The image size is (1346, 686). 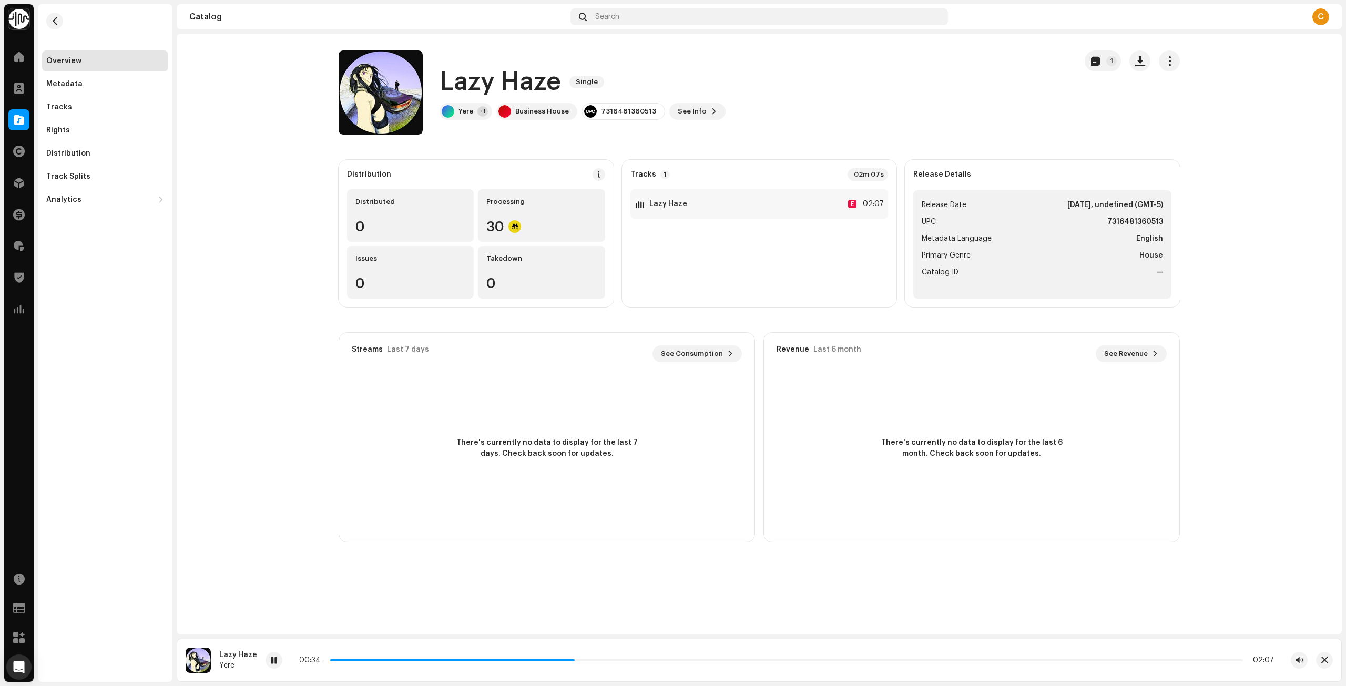 I want to click on div: E, so click(x=852, y=204).